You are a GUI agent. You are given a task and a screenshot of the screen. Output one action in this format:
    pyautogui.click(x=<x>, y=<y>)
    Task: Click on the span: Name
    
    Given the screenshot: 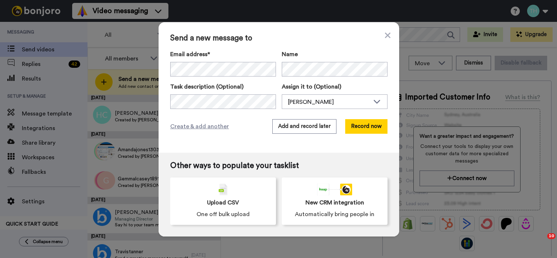 What is the action you would take?
    pyautogui.click(x=290, y=54)
    